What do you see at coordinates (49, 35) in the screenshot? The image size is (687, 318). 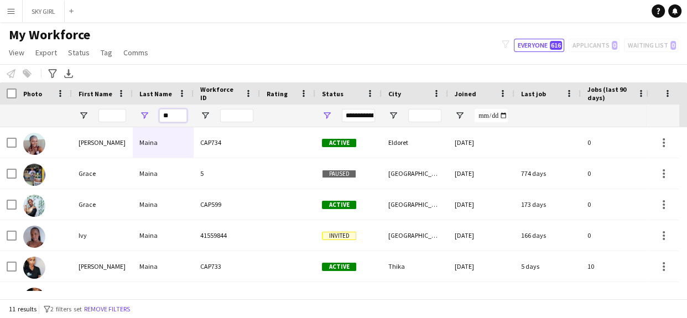 I see `span: My Workforce` at bounding box center [49, 35].